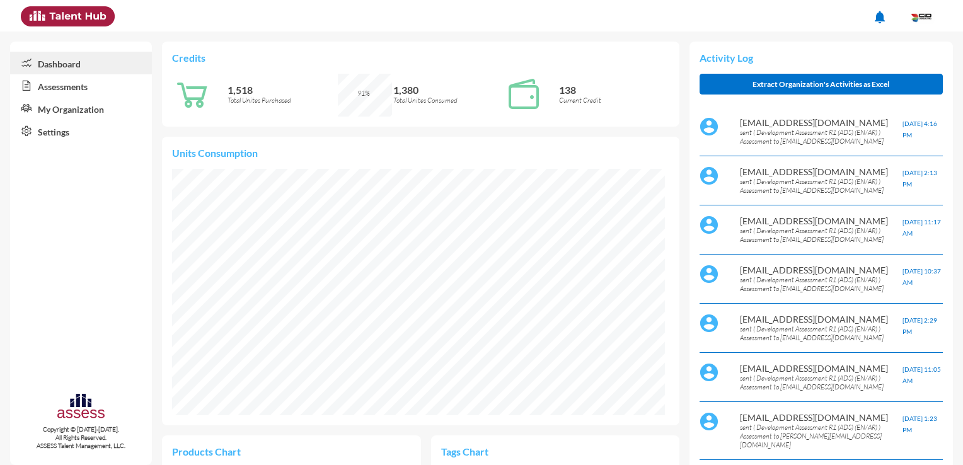 The height and width of the screenshot is (465, 963). Describe the element at coordinates (420, 57) in the screenshot. I see `p: Credits` at that location.